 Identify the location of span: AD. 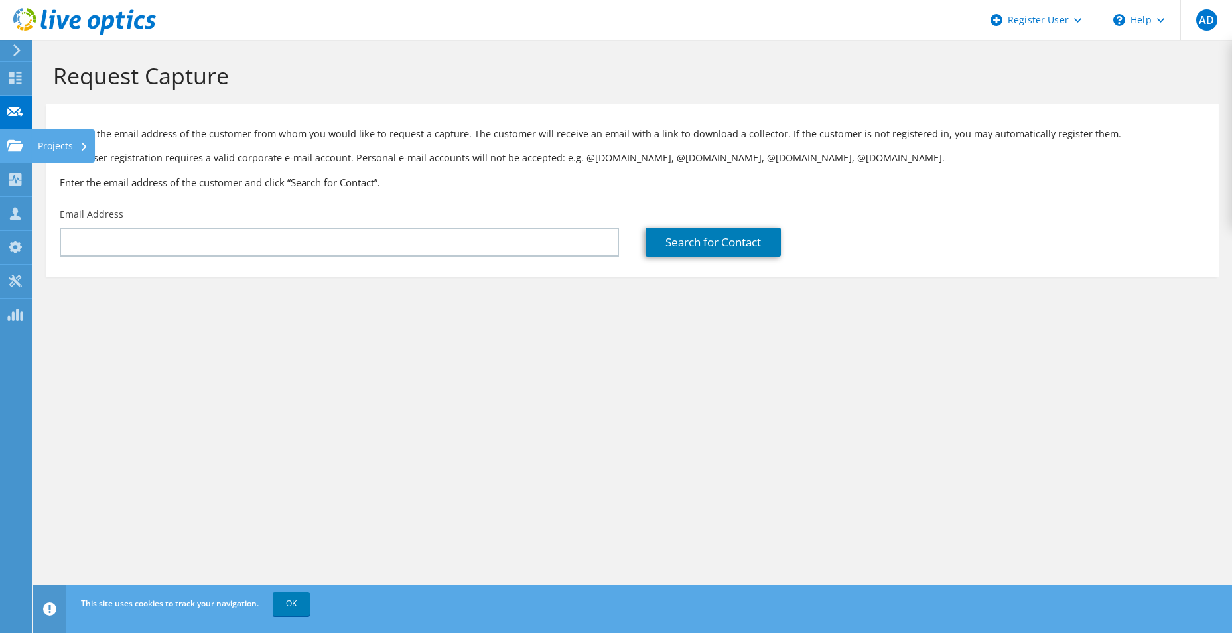
(1206, 20).